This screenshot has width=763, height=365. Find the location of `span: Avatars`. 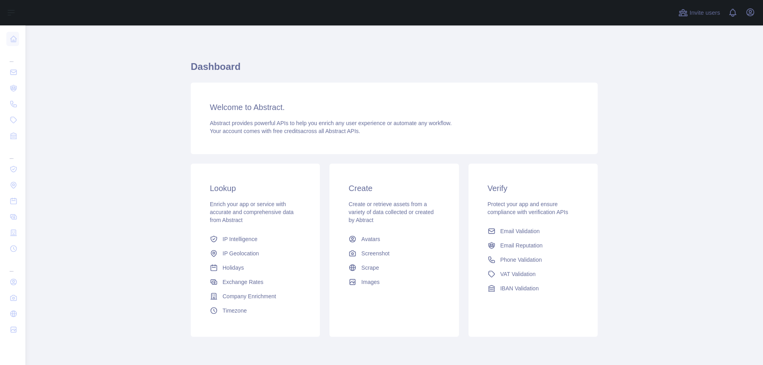

span: Avatars is located at coordinates (370, 239).